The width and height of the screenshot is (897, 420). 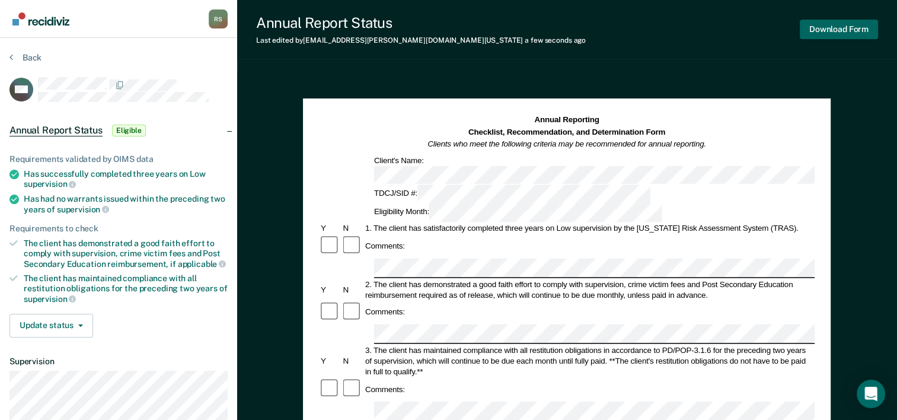 I want to click on div: Has successfully completed three years on Low, so click(x=126, y=179).